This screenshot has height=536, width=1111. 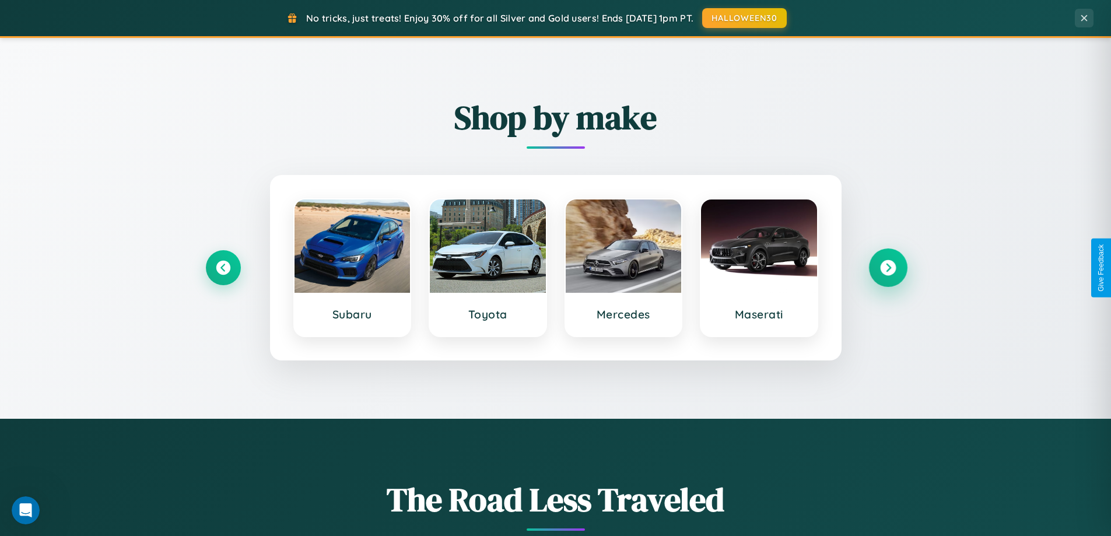 What do you see at coordinates (1101, 268) in the screenshot?
I see `div: Give Feedback` at bounding box center [1101, 268].